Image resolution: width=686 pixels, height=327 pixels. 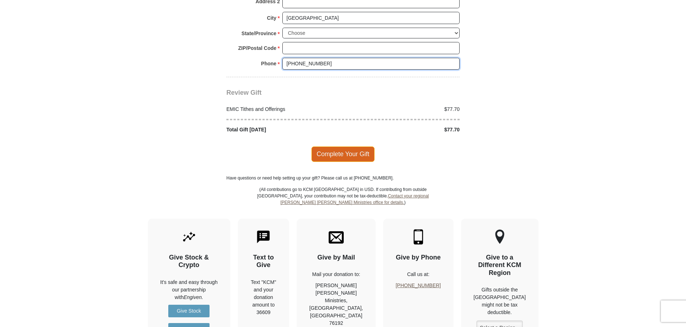 What do you see at coordinates (500, 237) in the screenshot?
I see `img: other-region` at bounding box center [500, 237].